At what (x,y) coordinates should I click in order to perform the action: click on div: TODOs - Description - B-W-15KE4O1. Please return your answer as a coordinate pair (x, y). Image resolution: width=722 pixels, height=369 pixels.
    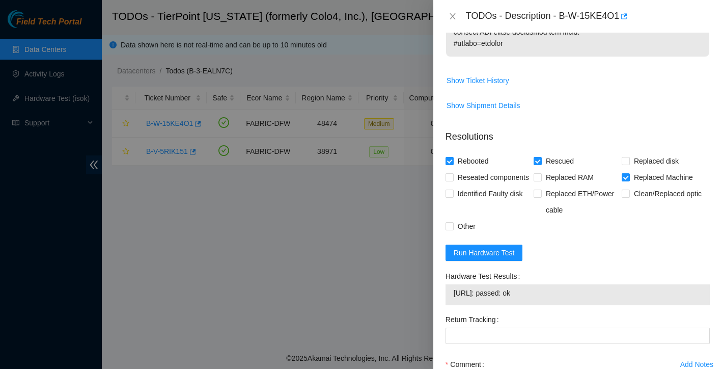
    Looking at the image, I should click on (588, 16).